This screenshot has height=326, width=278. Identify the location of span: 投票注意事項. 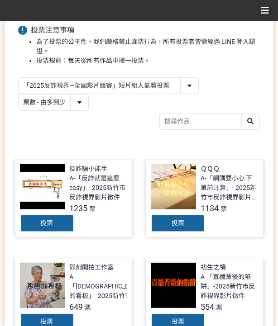
(52, 30).